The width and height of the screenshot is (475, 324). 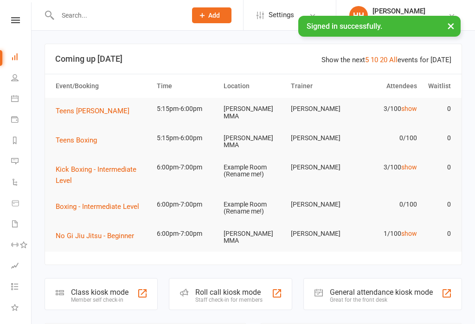 I want to click on a: 10, so click(x=374, y=60).